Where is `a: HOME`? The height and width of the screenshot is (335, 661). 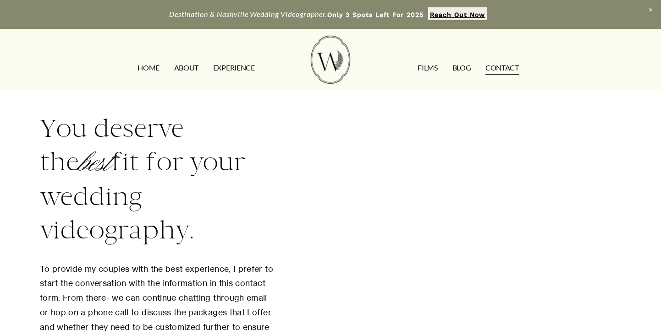
a: HOME is located at coordinates (148, 68).